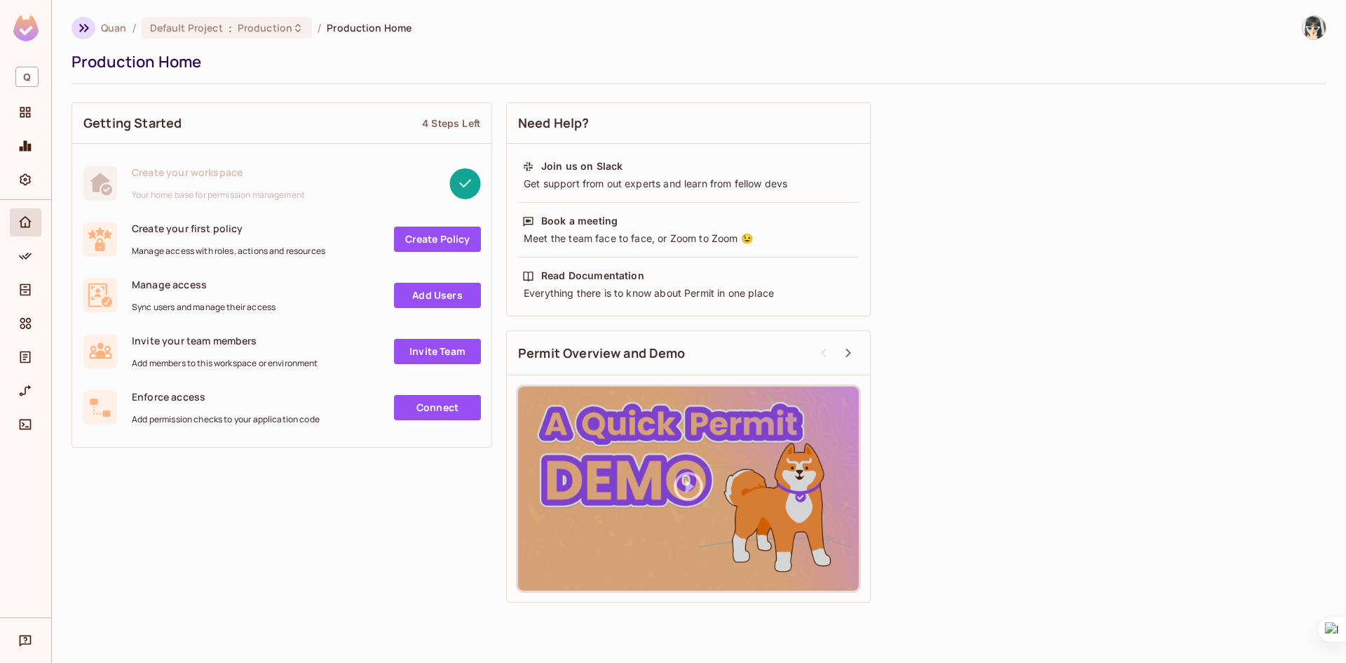 The width and height of the screenshot is (1346, 663). I want to click on span: Manage access, so click(203, 284).